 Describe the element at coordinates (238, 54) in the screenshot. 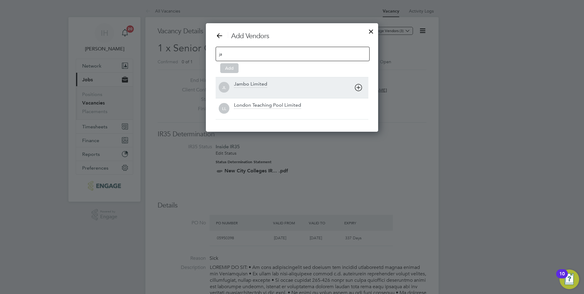

I see `input: Search vendors...` at that location.